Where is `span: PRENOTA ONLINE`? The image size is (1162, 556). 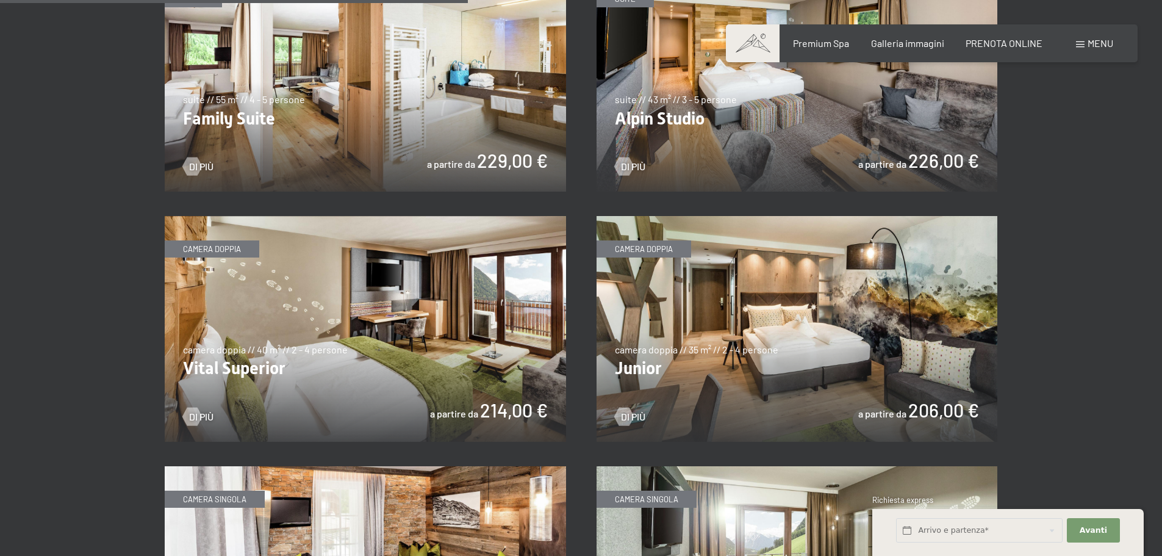 span: PRENOTA ONLINE is located at coordinates (1004, 43).